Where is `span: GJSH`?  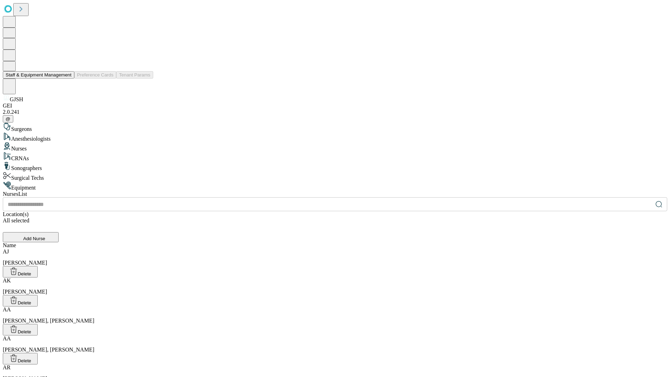
span: GJSH is located at coordinates (16, 99).